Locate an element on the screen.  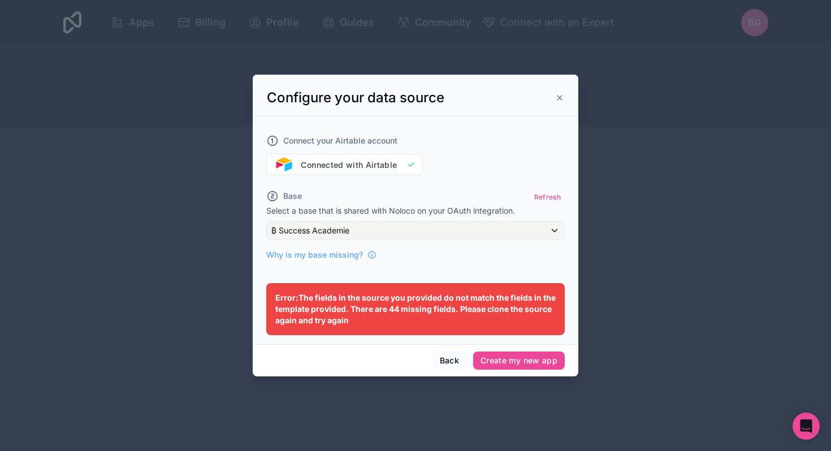
span: Base is located at coordinates (292, 196).